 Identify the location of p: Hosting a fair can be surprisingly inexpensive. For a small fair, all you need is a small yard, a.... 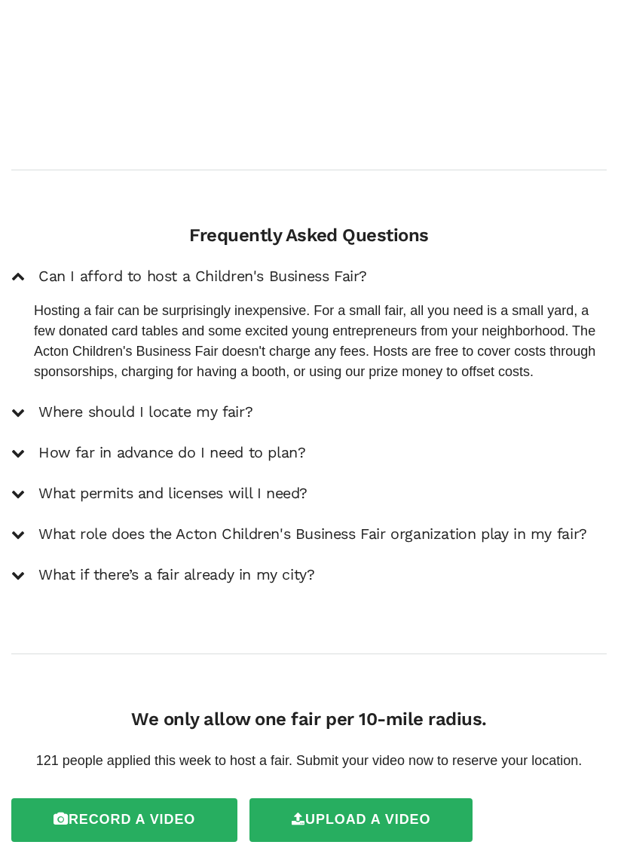
(320, 342).